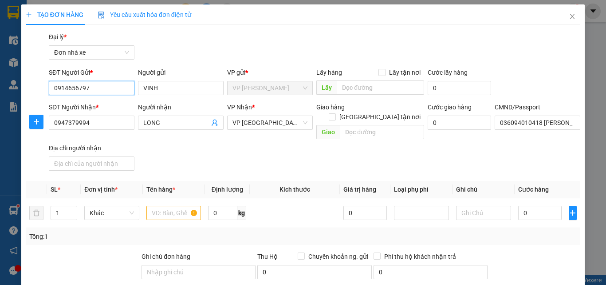  What do you see at coordinates (295, 189) in the screenshot?
I see `span: Kích thước` at bounding box center [295, 189].